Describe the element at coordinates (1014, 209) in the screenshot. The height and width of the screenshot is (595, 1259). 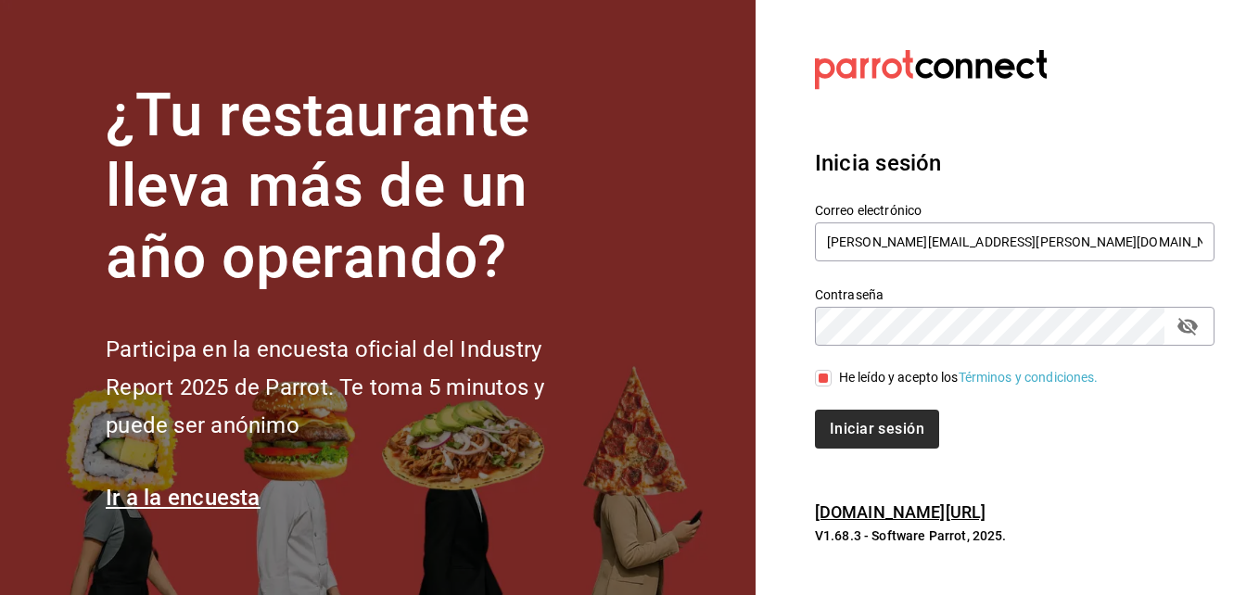
I see `label: Correo electrónico` at that location.